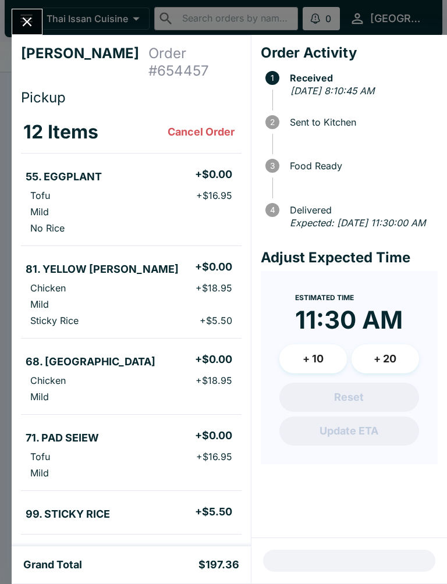  What do you see at coordinates (47, 228) in the screenshot?
I see `p: No Rice` at bounding box center [47, 228].